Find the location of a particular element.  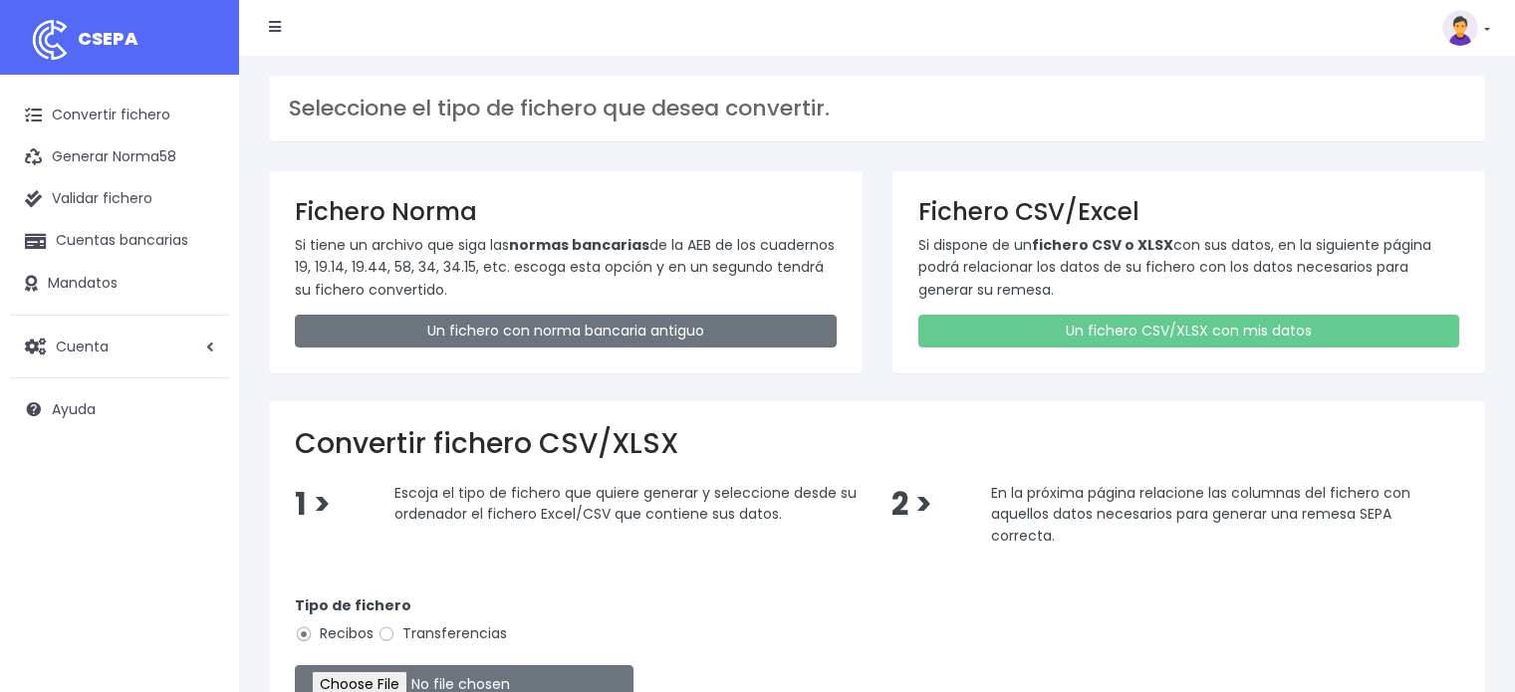

p: Si dispone de un con sus datos, en la siguiente página podrá relacionar los datos de su fichero c... is located at coordinates (1189, 267).